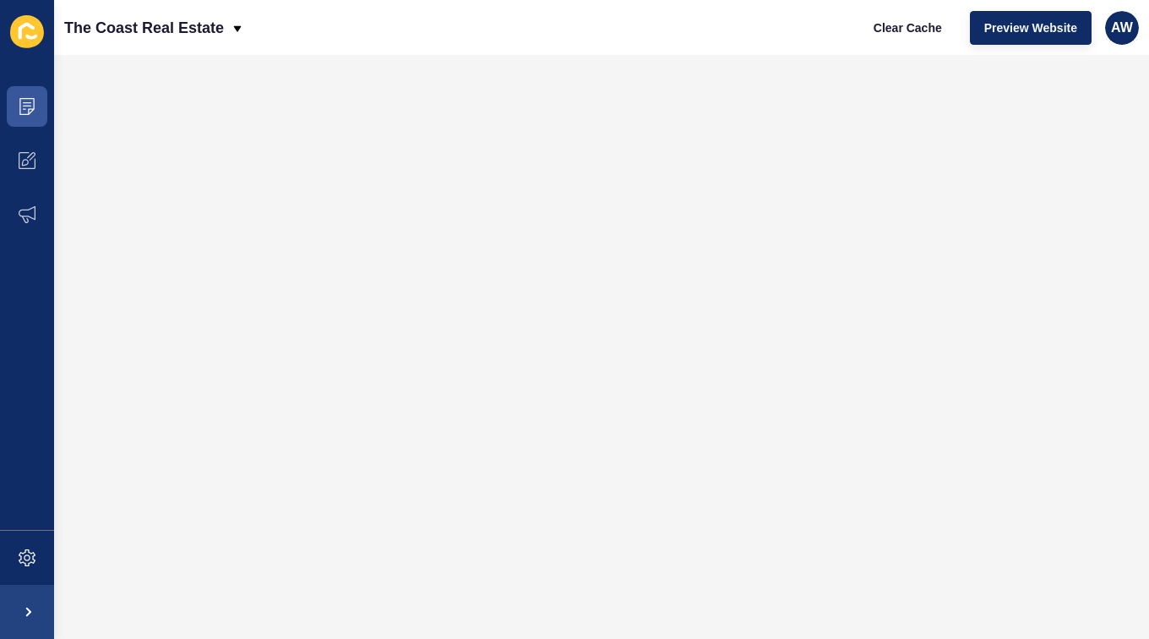 The width and height of the screenshot is (1149, 639). Describe the element at coordinates (144, 28) in the screenshot. I see `p: The Coast Real Estate` at that location.